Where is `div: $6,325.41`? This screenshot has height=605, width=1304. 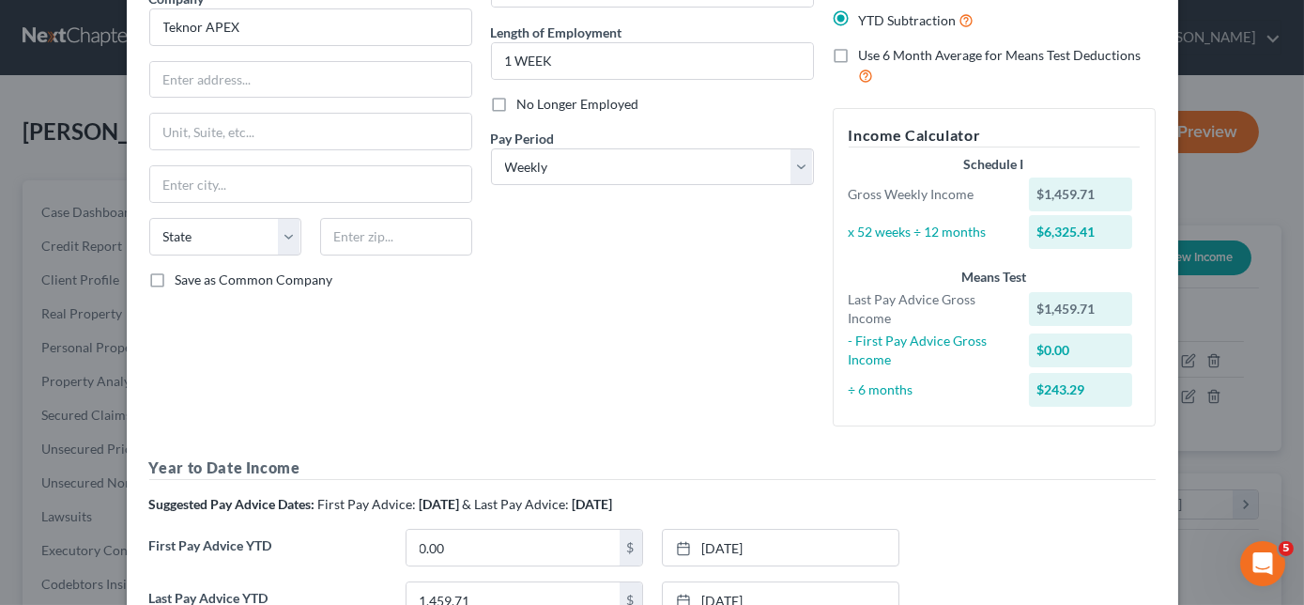 div: $6,325.41 is located at coordinates (1081, 232).